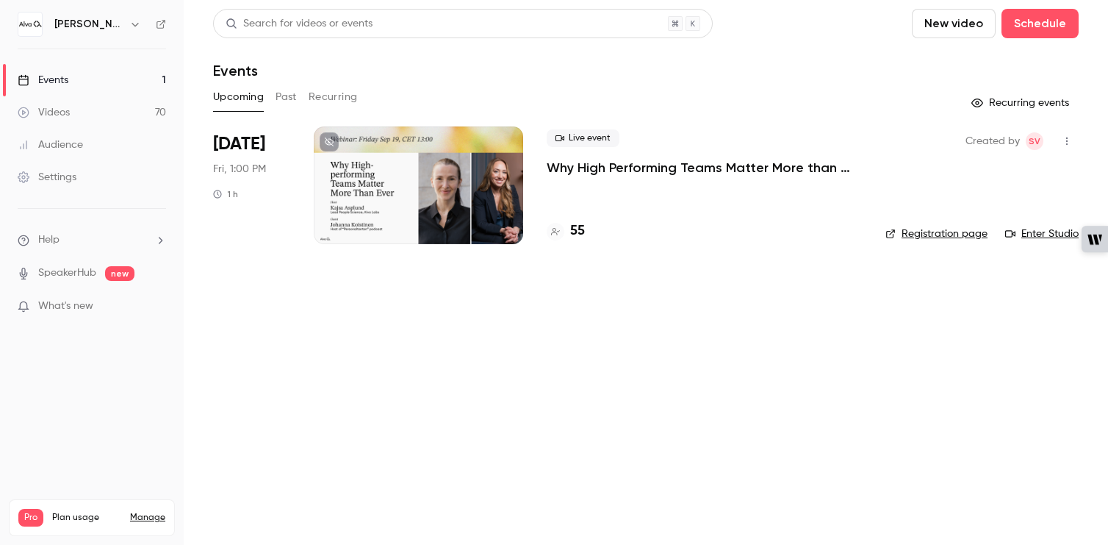  I want to click on span: new, so click(120, 273).